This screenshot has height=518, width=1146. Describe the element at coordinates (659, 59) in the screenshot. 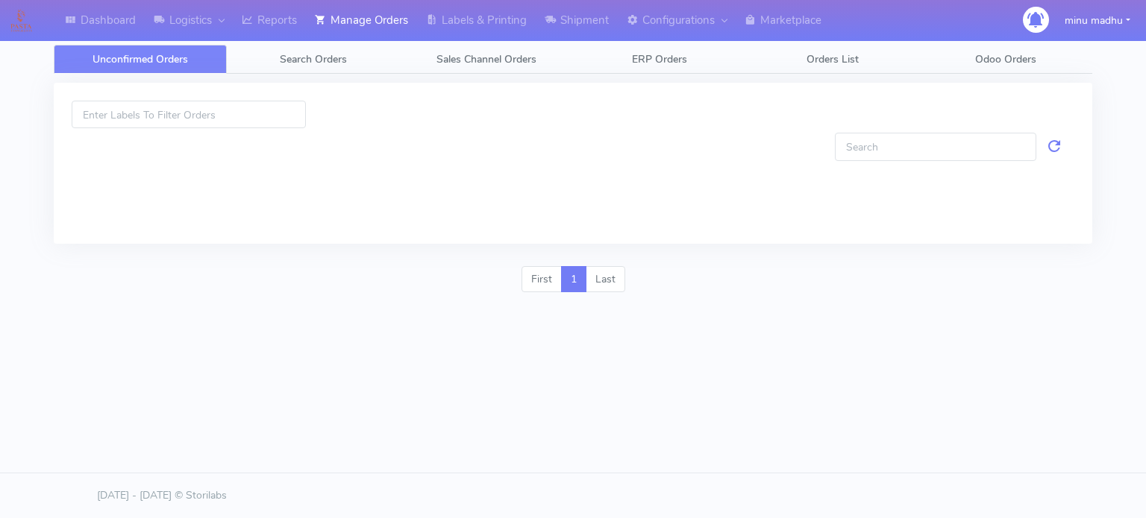

I see `span: ERP Orders` at that location.